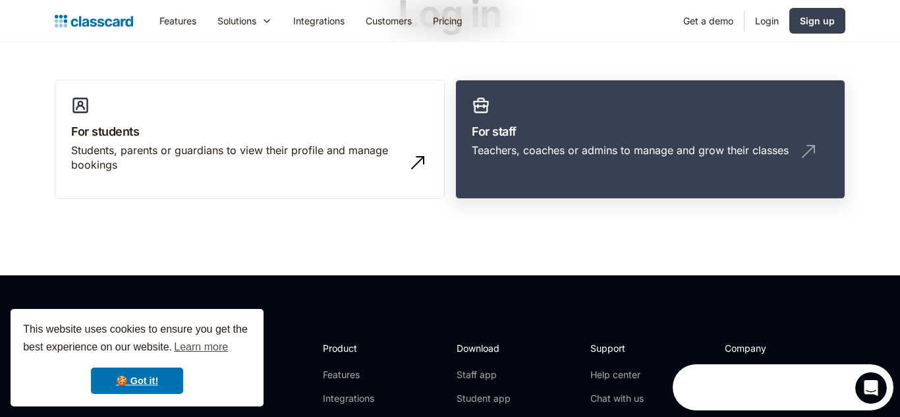 The width and height of the screenshot is (900, 417). I want to click on a: Staff app, so click(484, 375).